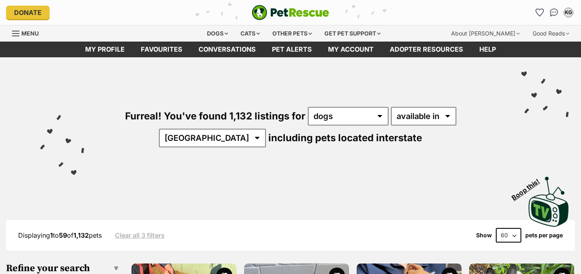 The height and width of the screenshot is (274, 581). What do you see at coordinates (352, 34) in the screenshot?
I see `div: Get pet support` at bounding box center [352, 34].